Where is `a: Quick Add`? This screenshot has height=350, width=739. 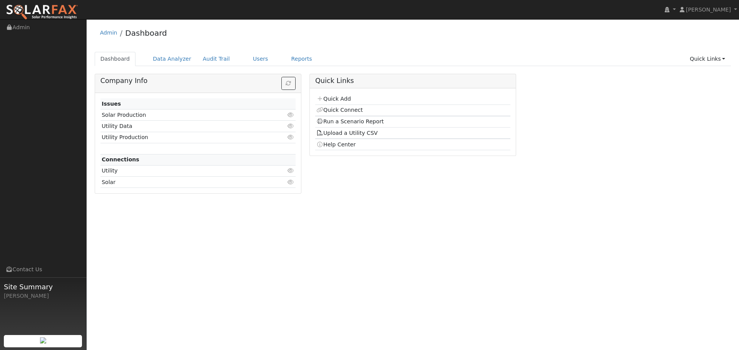
a: Quick Add is located at coordinates (333, 99).